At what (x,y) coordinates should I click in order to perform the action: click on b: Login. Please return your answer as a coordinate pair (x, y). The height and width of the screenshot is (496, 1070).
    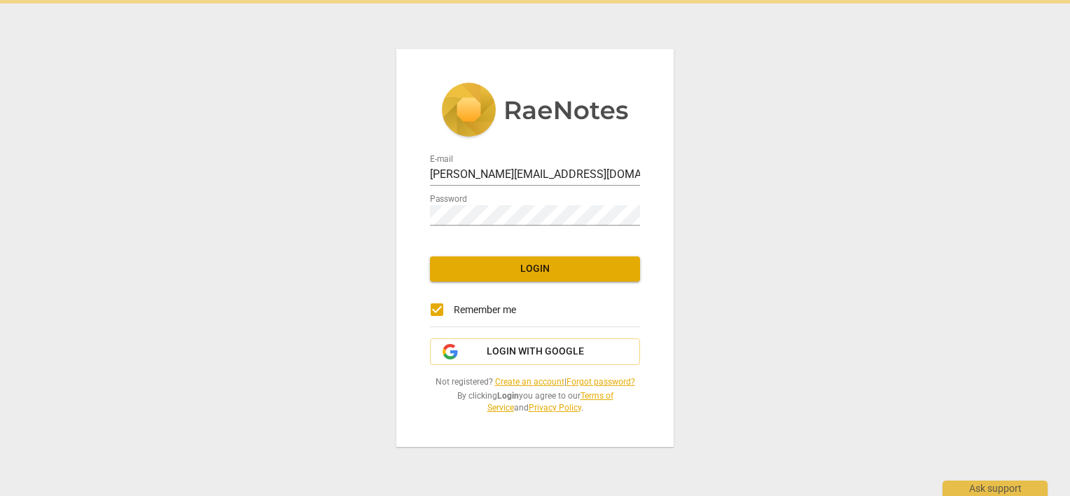
    Looking at the image, I should click on (508, 396).